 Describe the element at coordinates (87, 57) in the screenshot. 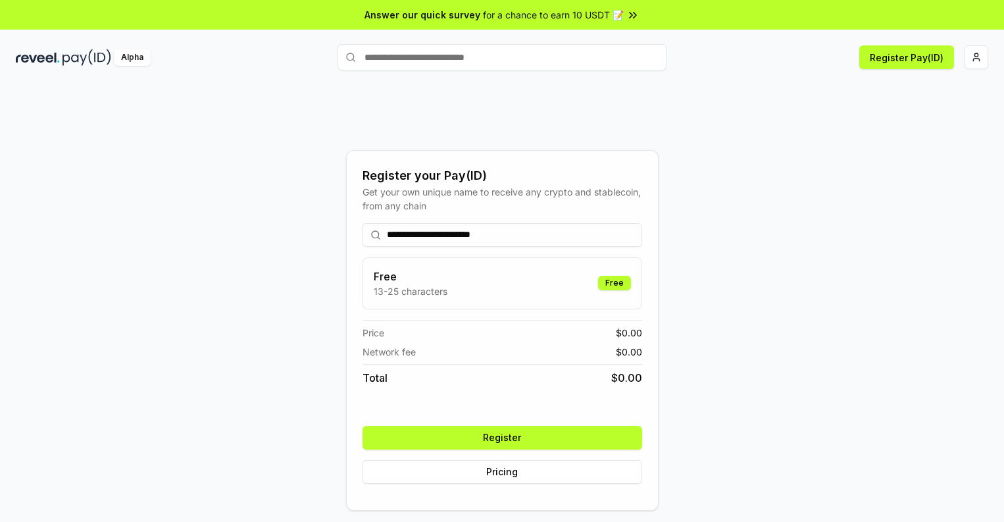

I see `img: pay_id` at that location.